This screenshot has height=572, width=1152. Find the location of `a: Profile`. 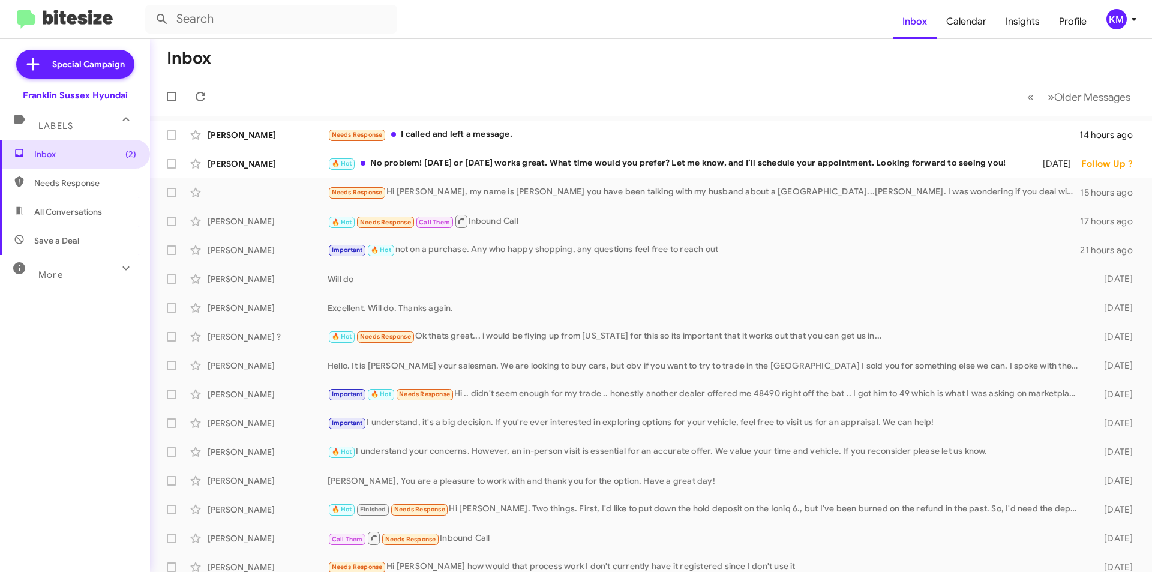

a: Profile is located at coordinates (1073, 22).